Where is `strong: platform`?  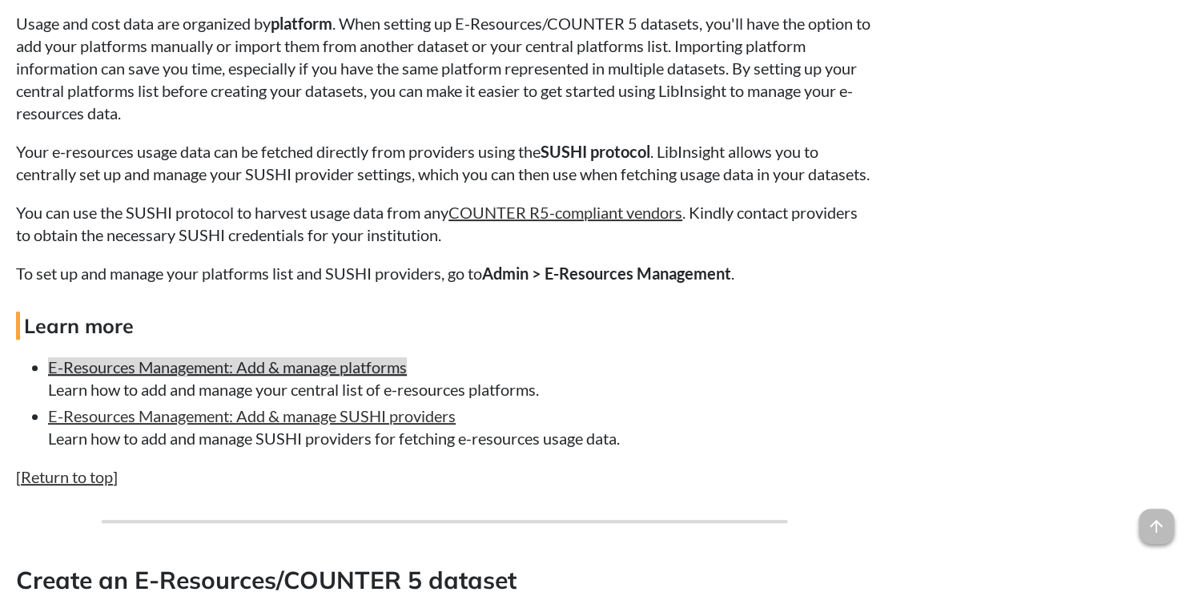 strong: platform is located at coordinates (301, 23).